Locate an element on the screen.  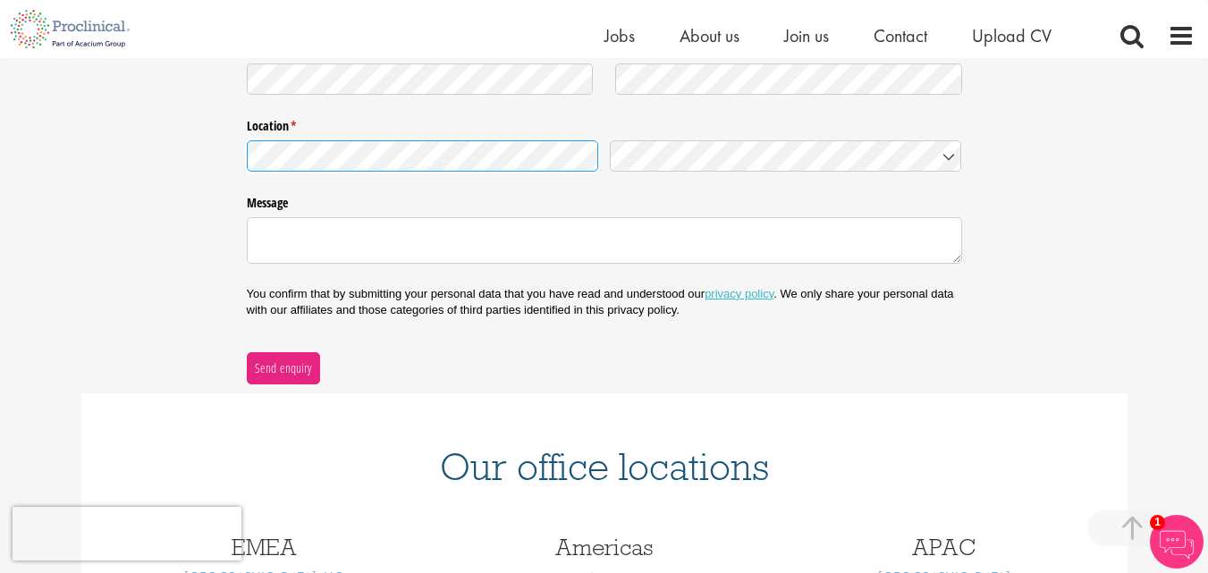
img: Chatbot is located at coordinates (1177, 542).